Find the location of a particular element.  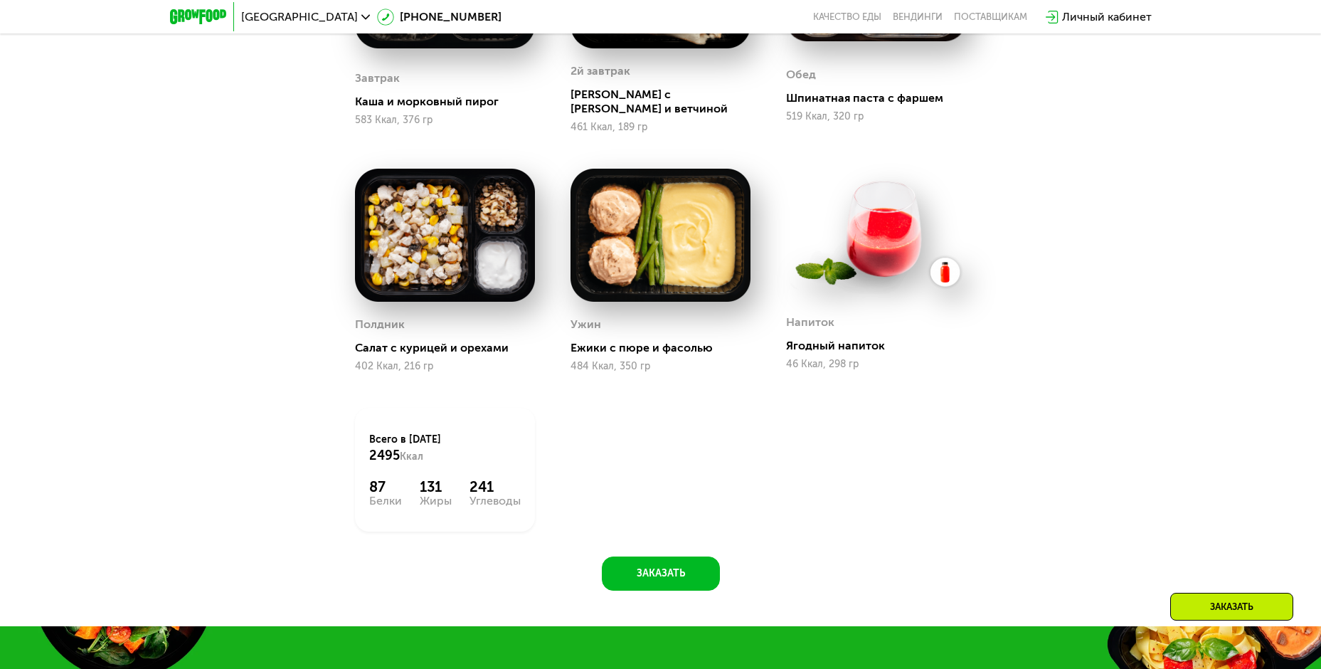

div: Обед is located at coordinates (801, 75).